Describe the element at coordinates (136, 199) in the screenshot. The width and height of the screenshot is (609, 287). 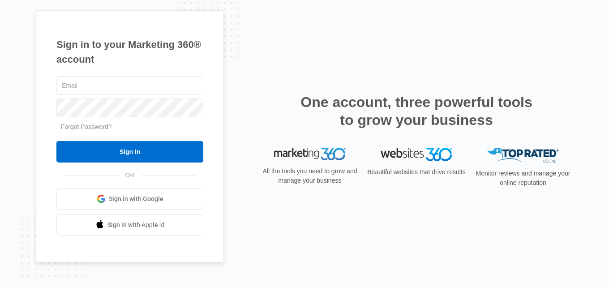
I see `span: Sign in with Google` at that location.